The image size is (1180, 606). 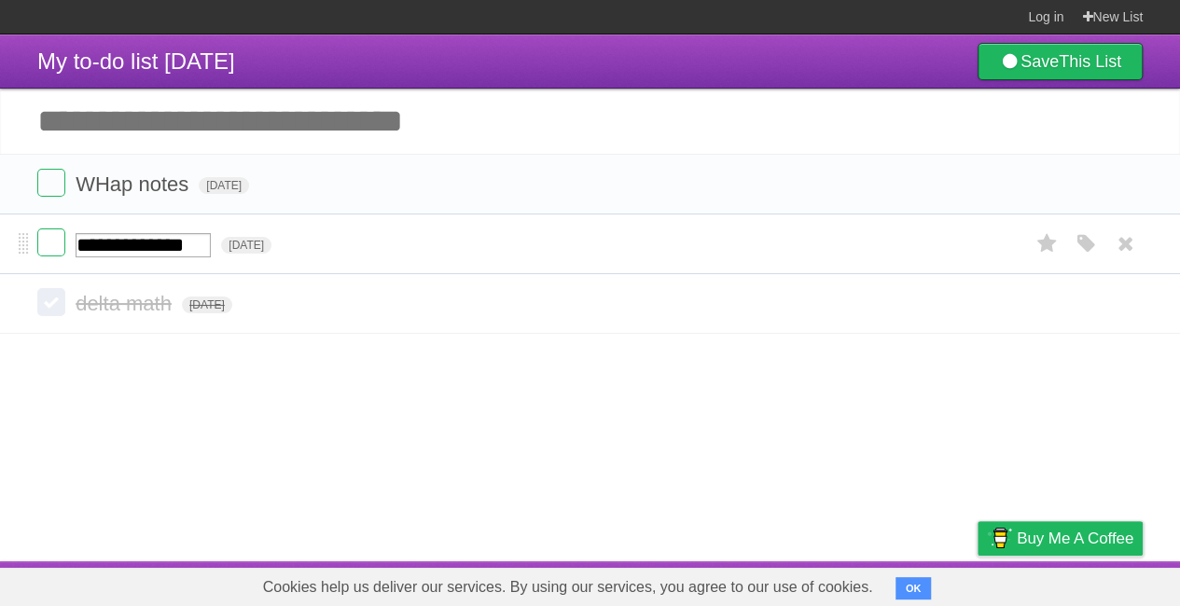 I want to click on span: WHap notes, so click(x=134, y=184).